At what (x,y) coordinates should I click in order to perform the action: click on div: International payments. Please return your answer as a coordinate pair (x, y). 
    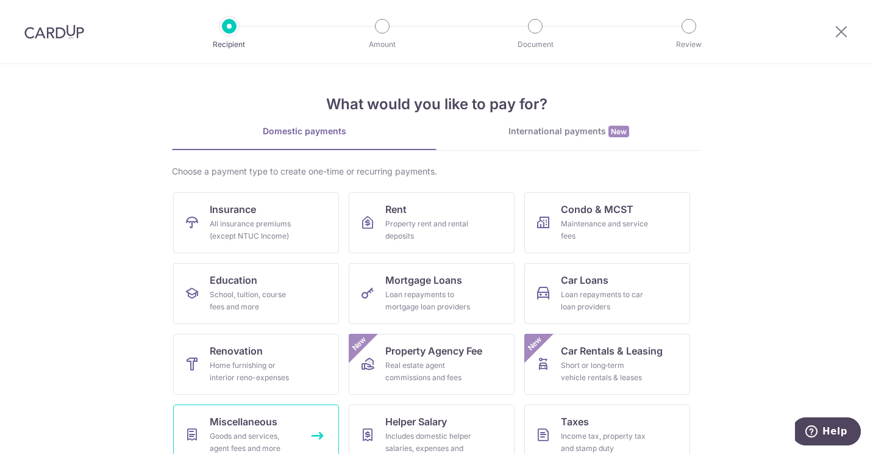
    Looking at the image, I should click on (569, 131).